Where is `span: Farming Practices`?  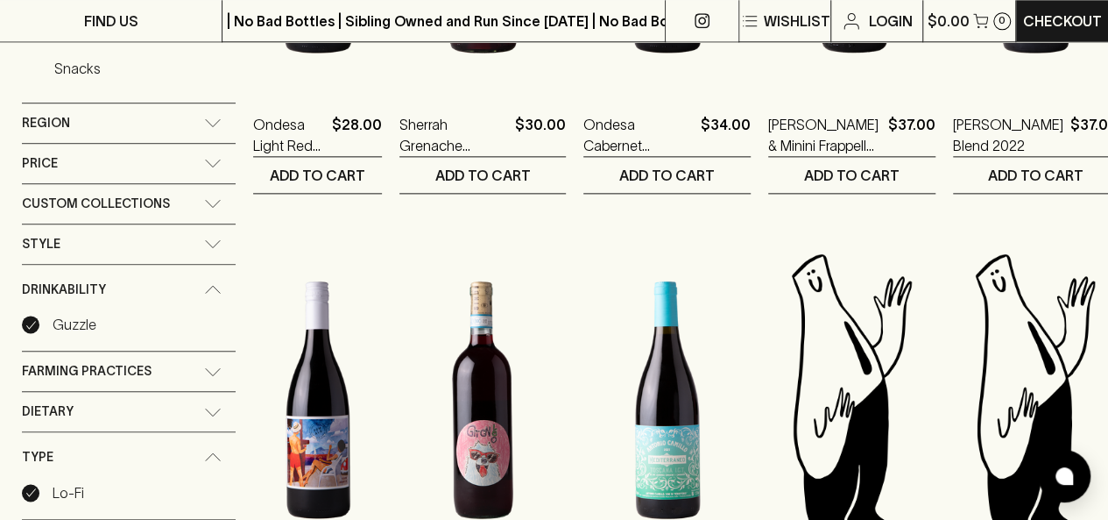 span: Farming Practices is located at coordinates (87, 371).